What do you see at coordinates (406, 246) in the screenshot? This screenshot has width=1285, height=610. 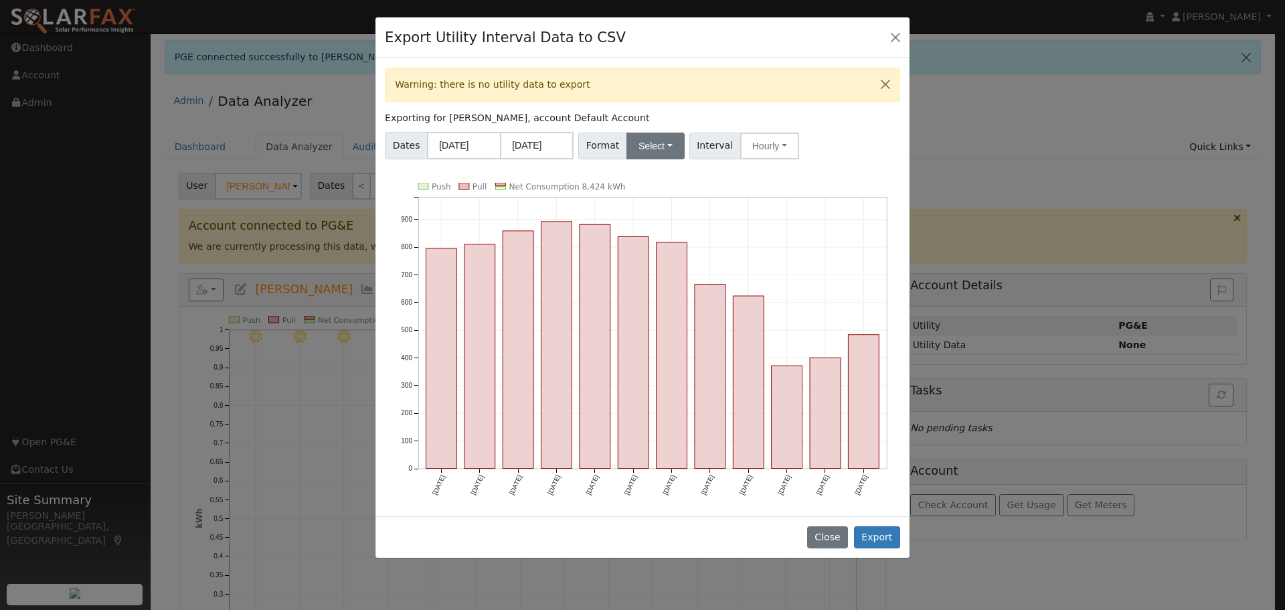 I see `text: 800` at bounding box center [406, 246].